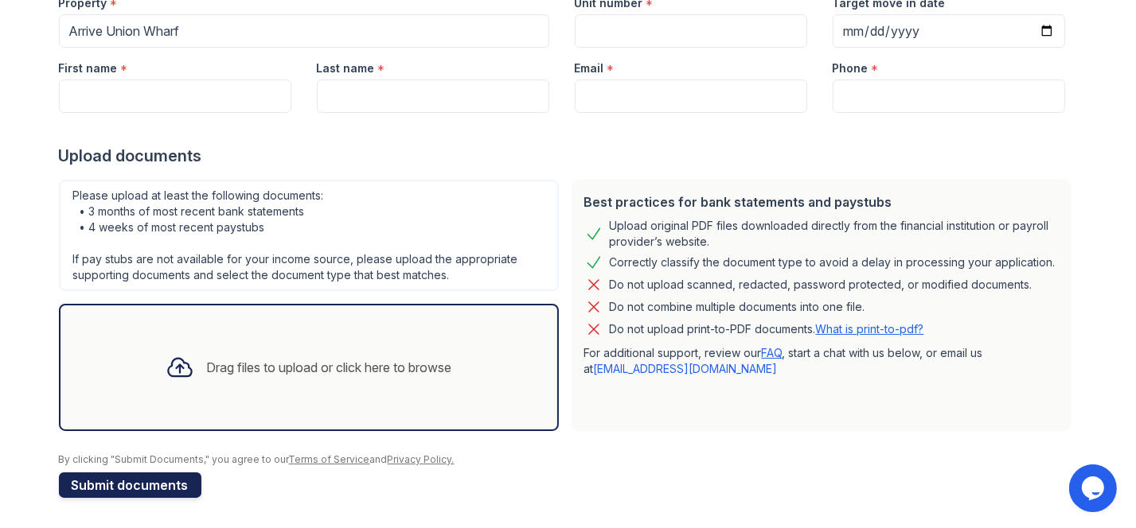  What do you see at coordinates (589, 68) in the screenshot?
I see `label: Email` at bounding box center [589, 68].